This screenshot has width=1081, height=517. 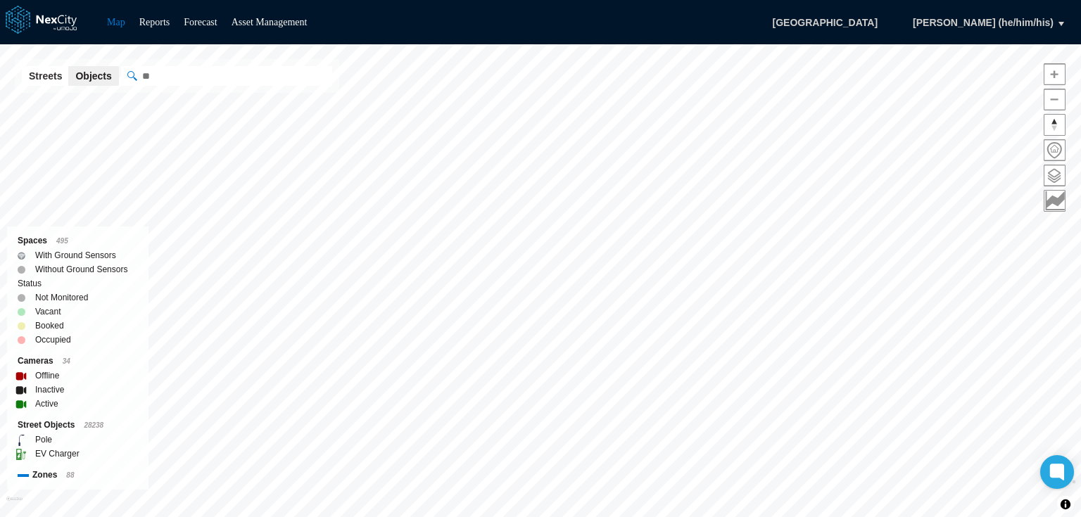 I want to click on div: Street Objects, so click(x=77, y=425).